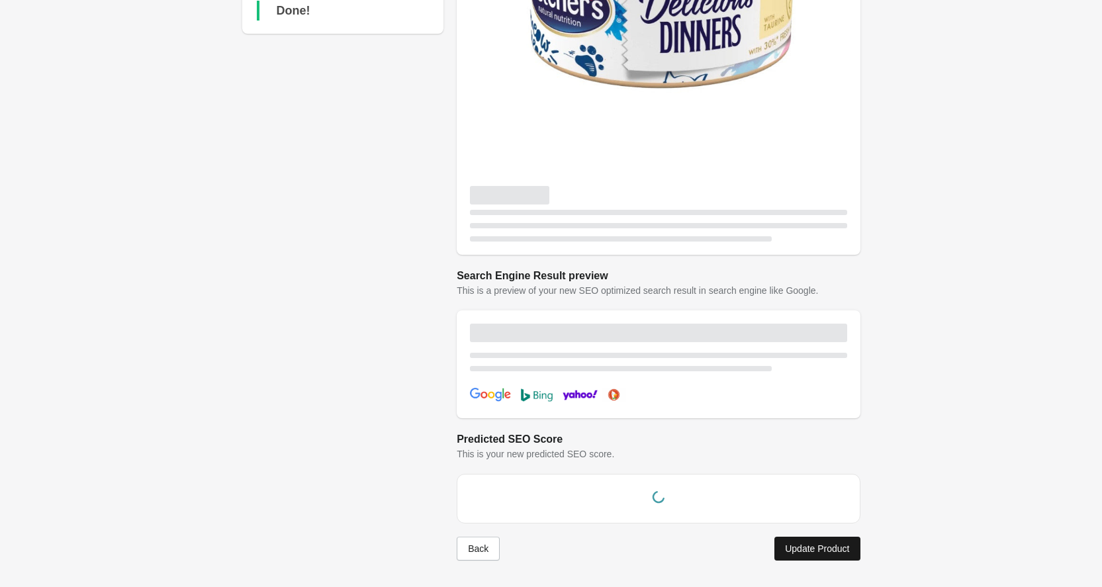  I want to click on div: Back, so click(478, 549).